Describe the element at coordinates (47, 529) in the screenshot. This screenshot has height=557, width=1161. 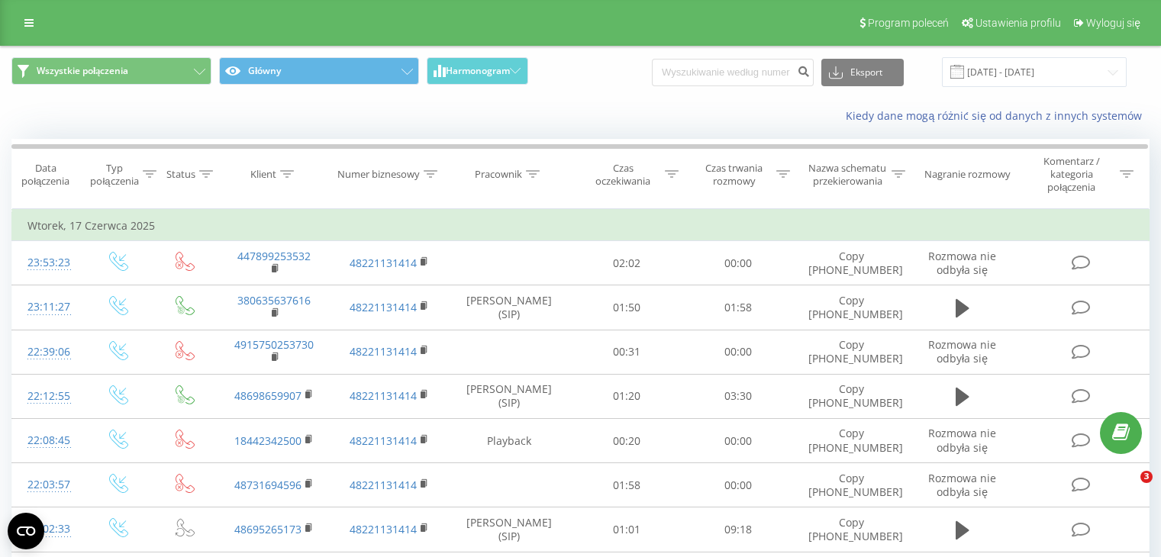
I see `div: 22:02:33` at that location.